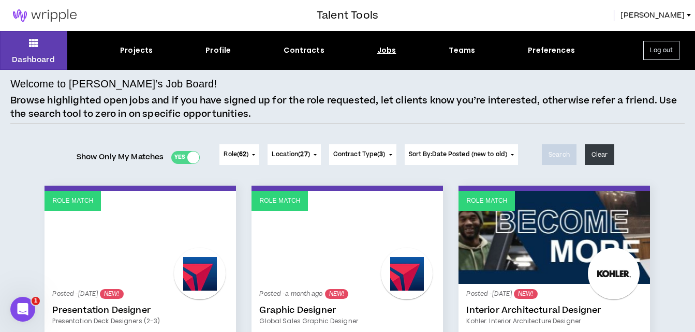 The width and height of the screenshot is (695, 332). I want to click on h3: Talent Tools, so click(347, 16).